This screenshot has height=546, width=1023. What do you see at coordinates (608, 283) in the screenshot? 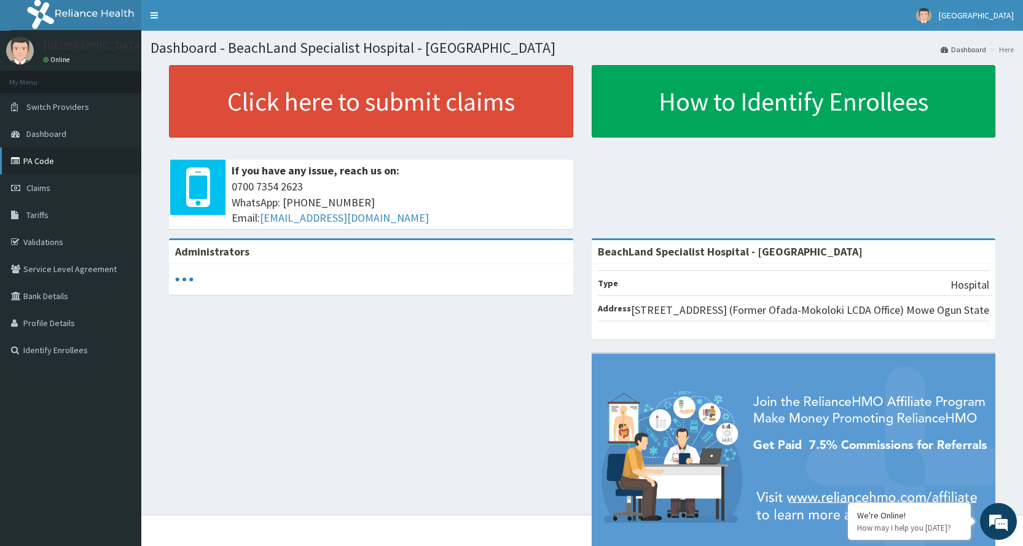
I see `b: Type` at bounding box center [608, 283].